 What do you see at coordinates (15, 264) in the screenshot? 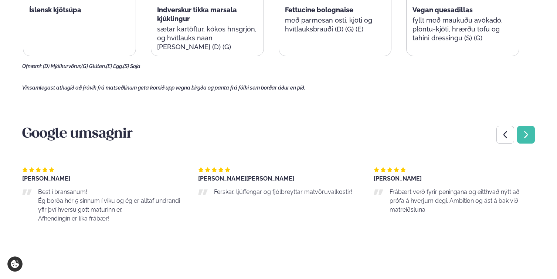
I see `a: Cookie settings` at bounding box center [15, 264].